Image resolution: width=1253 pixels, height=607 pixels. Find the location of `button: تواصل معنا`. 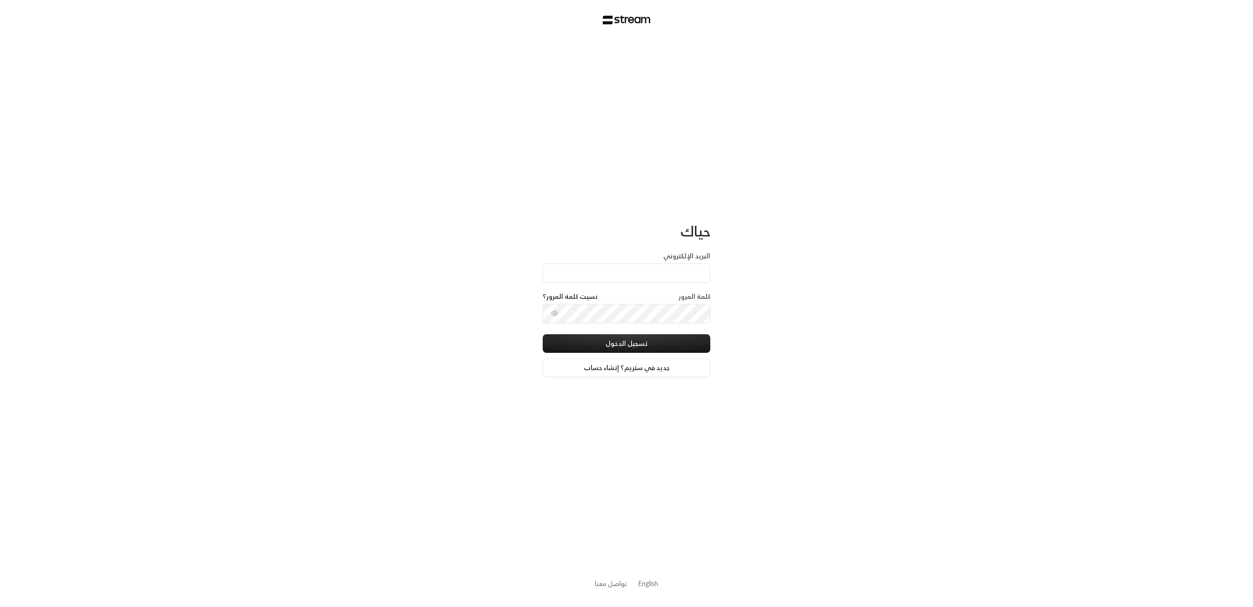

button: تواصل معنا is located at coordinates (611, 583).